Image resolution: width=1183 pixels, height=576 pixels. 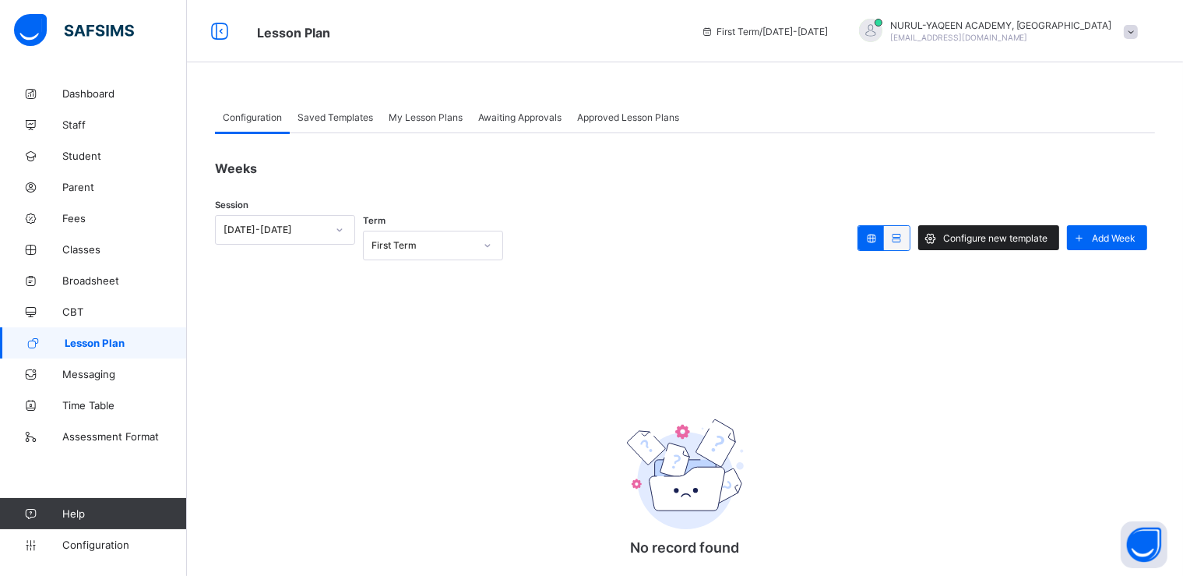 What do you see at coordinates (425, 117) in the screenshot?
I see `span: My Lesson Plans` at bounding box center [425, 117].